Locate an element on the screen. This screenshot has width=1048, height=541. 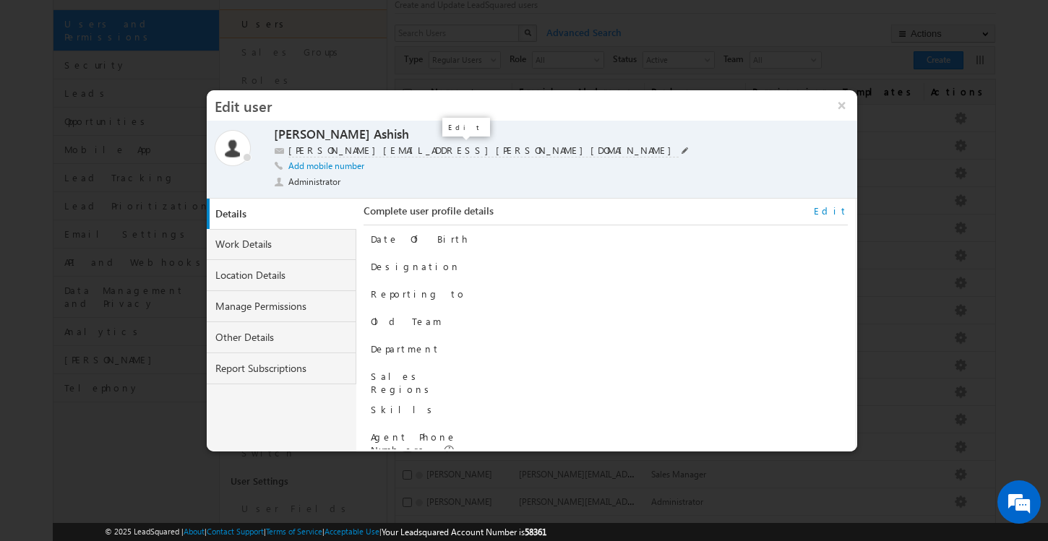
a: Report Subscriptions is located at coordinates (282, 369).